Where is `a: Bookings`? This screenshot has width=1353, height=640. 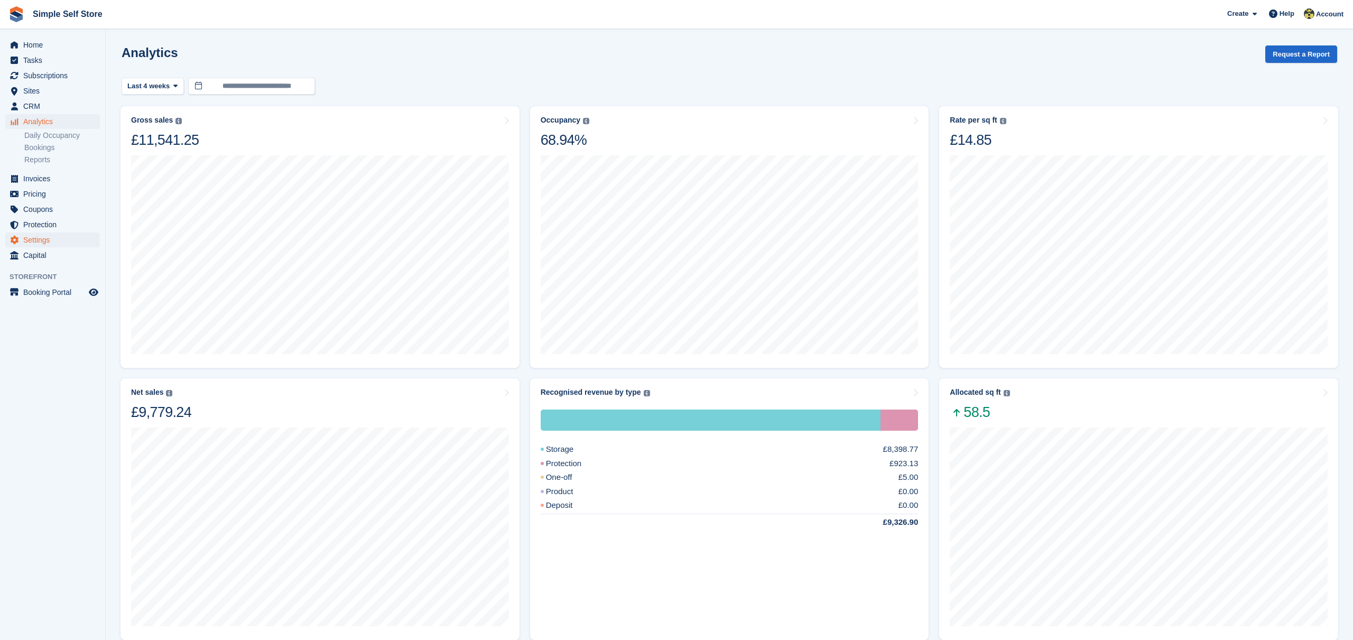 a: Bookings is located at coordinates (62, 147).